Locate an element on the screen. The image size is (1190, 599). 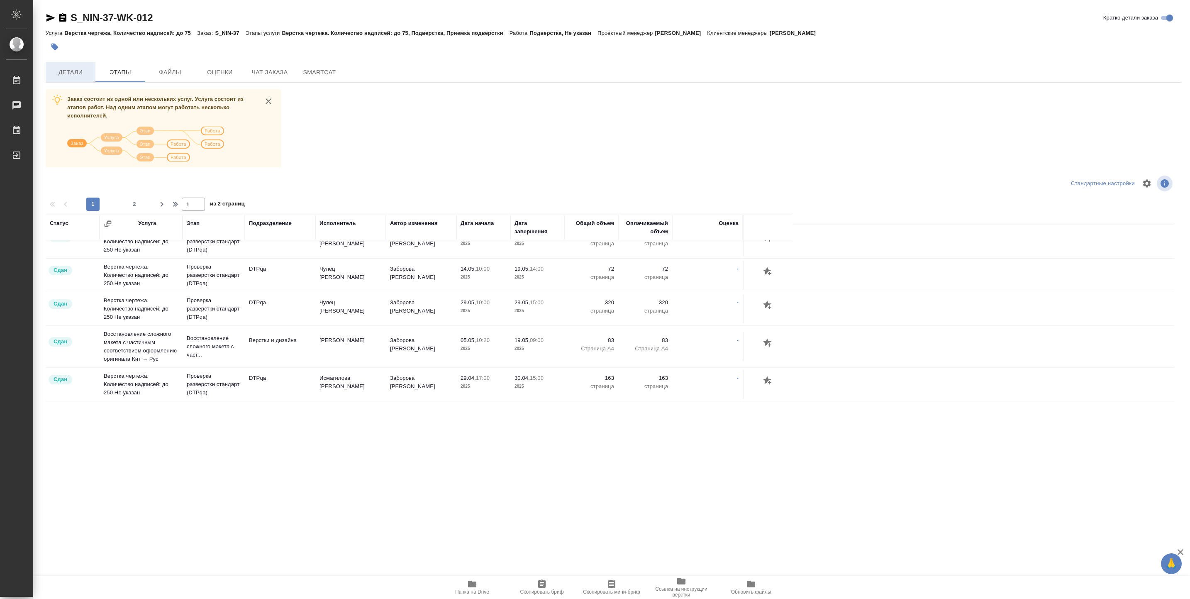
p: 14:00 is located at coordinates (537, 268).